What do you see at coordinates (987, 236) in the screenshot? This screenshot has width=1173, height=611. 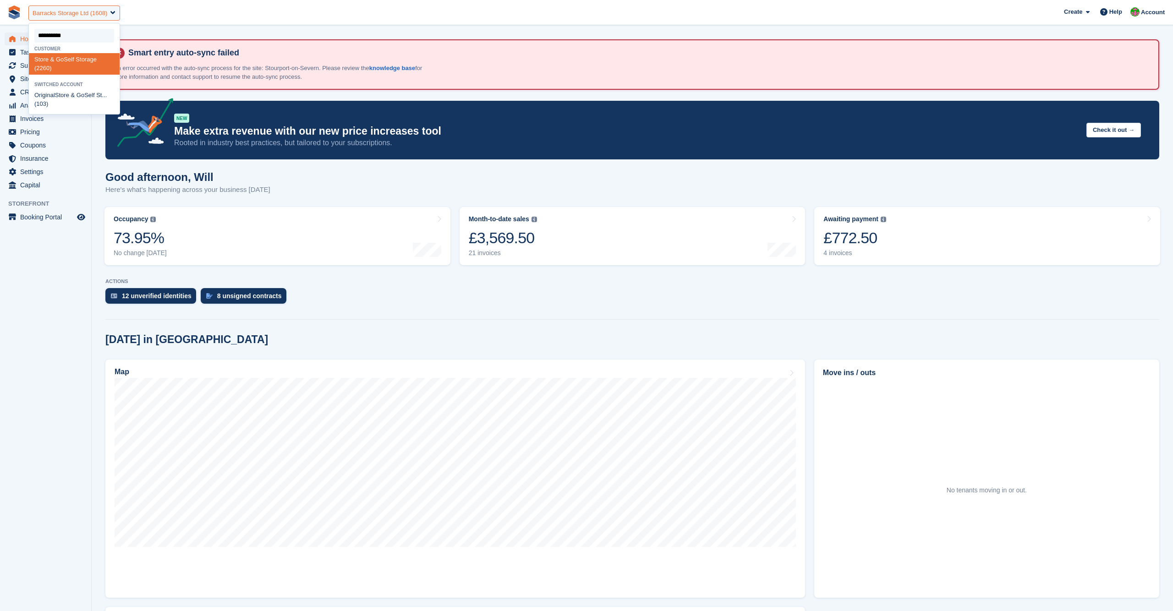 I see `a: Awaiting payment £772.50 4 invoices` at bounding box center [987, 236].